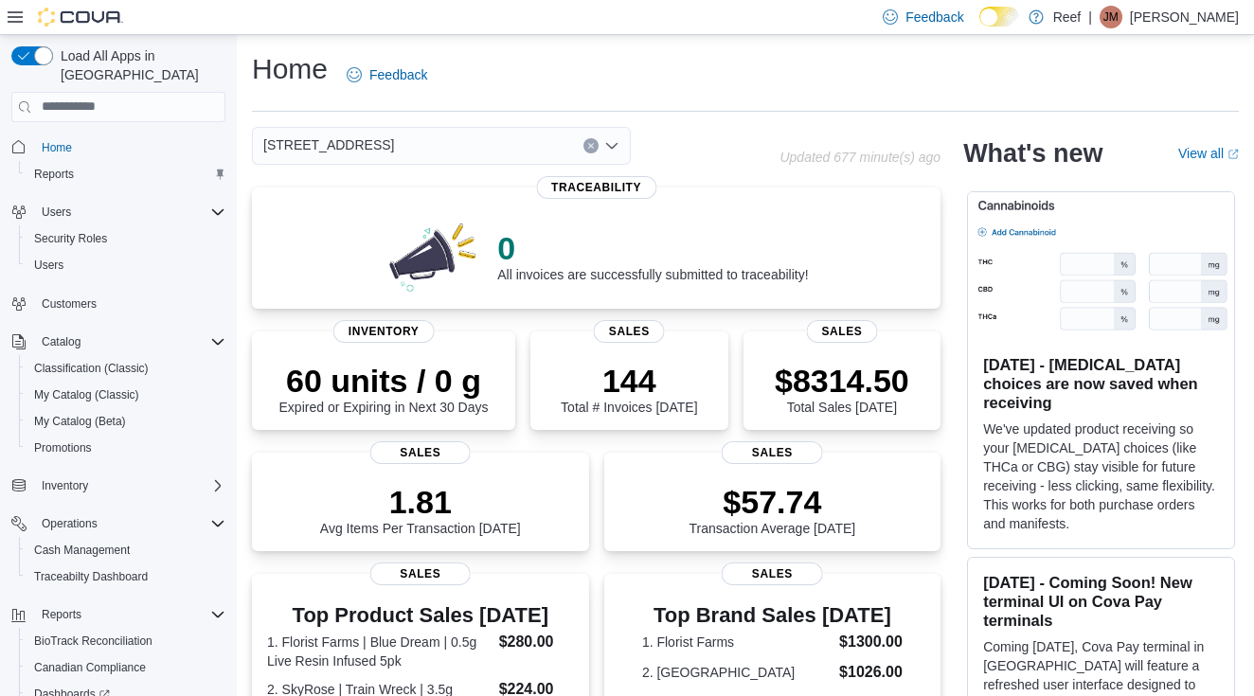 The width and height of the screenshot is (1254, 696). What do you see at coordinates (870, 672) in the screenshot?
I see `dd: $1026.00` at bounding box center [870, 672].